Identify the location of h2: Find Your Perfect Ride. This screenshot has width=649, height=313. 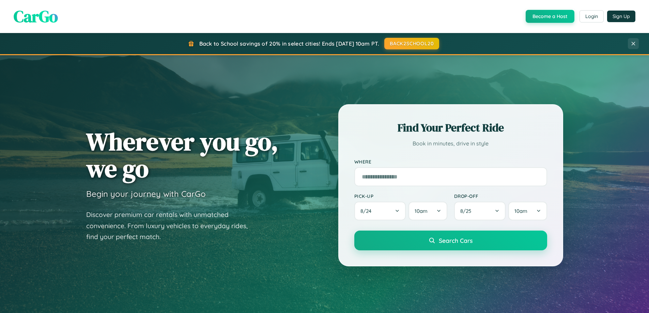
(450, 128).